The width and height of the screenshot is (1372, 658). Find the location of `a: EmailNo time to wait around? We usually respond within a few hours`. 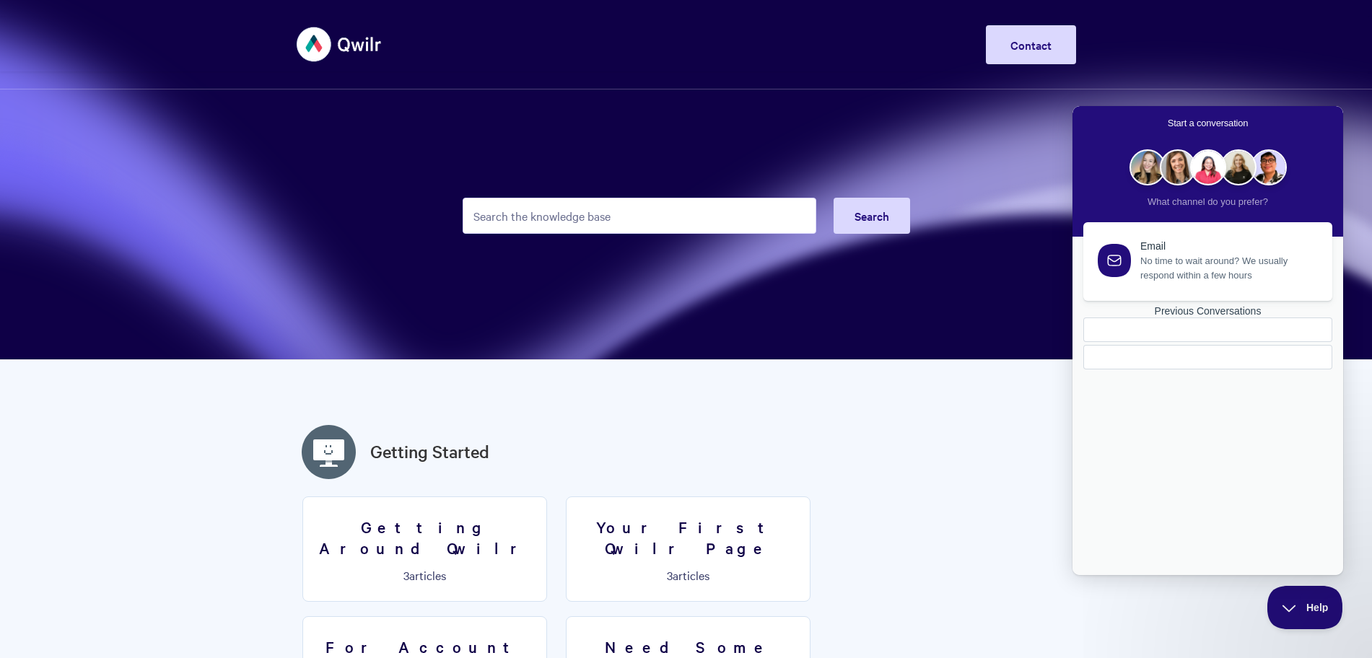

a: EmailNo time to wait around? We usually respond within a few hours is located at coordinates (135, 155).